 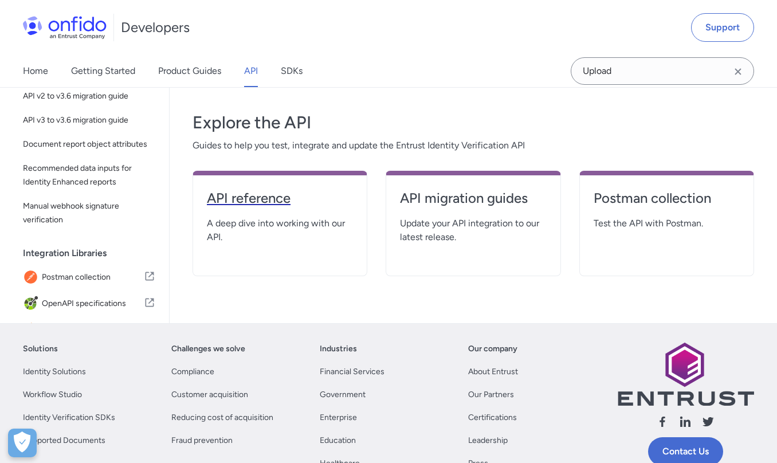 I want to click on span: Document report object attributes, so click(x=89, y=144).